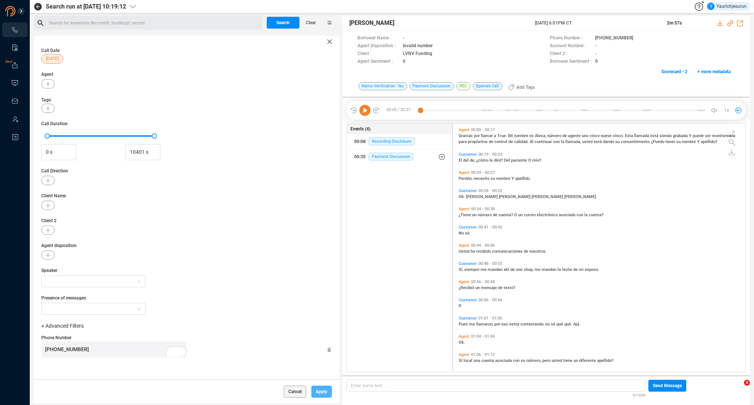  What do you see at coordinates (533, 324) in the screenshot?
I see `span: contestando,` at bounding box center [533, 324].